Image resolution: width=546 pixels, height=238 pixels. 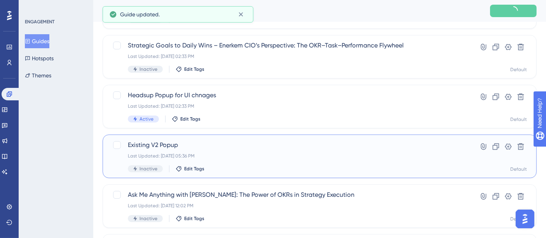 What do you see at coordinates (12, 12) in the screenshot?
I see `button: Open AI Assistant Launcher` at bounding box center [12, 12].